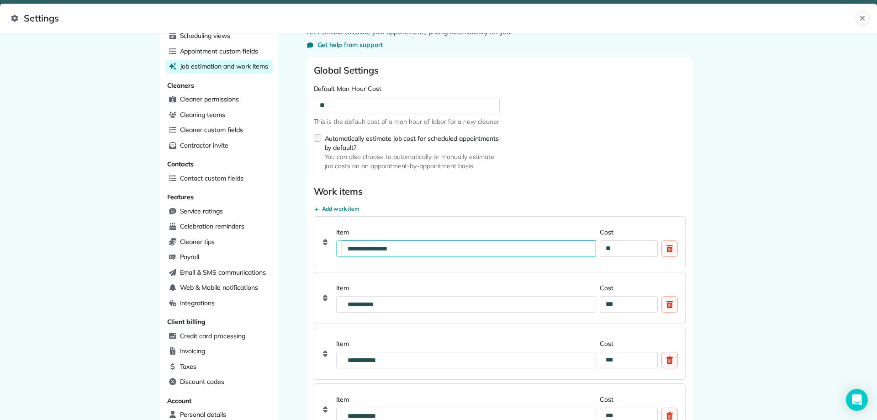 The height and width of the screenshot is (420, 877). Describe the element at coordinates (406, 121) in the screenshot. I see `span: This is the default cost of a man hour of labor for a new cleaner` at that location.